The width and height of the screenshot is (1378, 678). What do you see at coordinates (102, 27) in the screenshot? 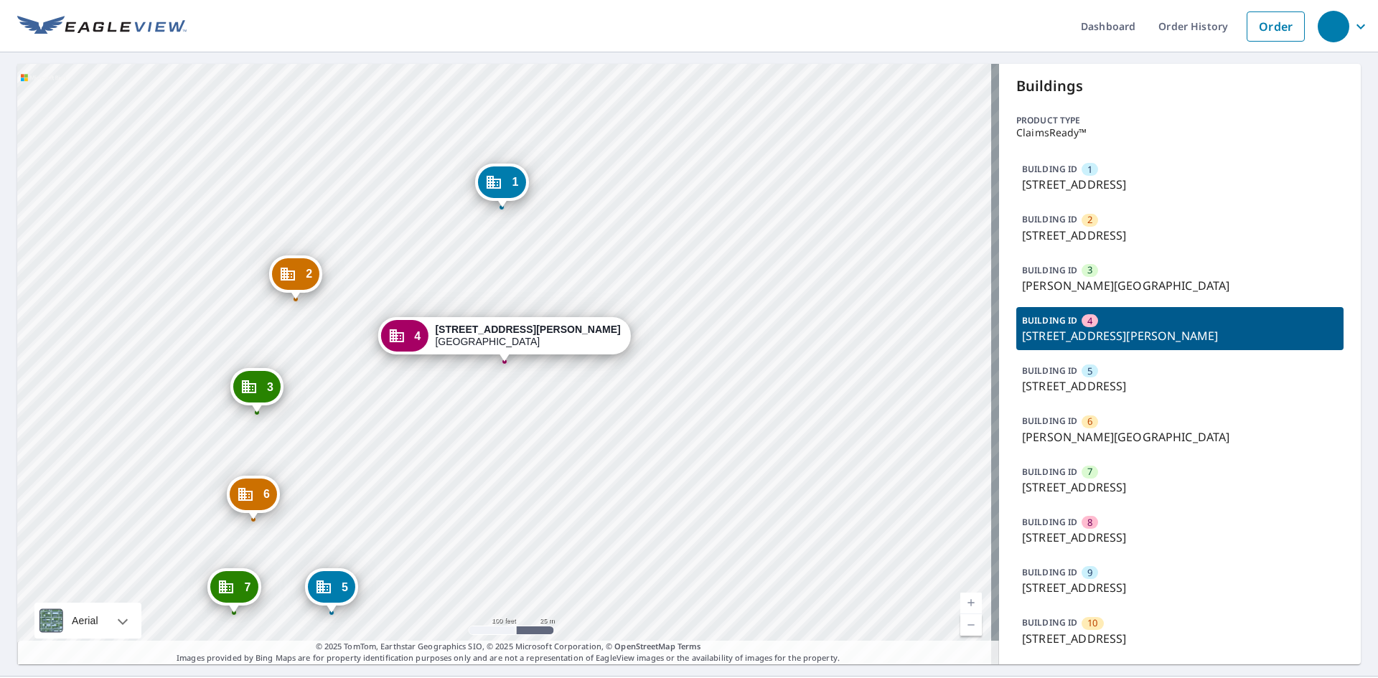
I see `img: EV Logo` at bounding box center [102, 27].